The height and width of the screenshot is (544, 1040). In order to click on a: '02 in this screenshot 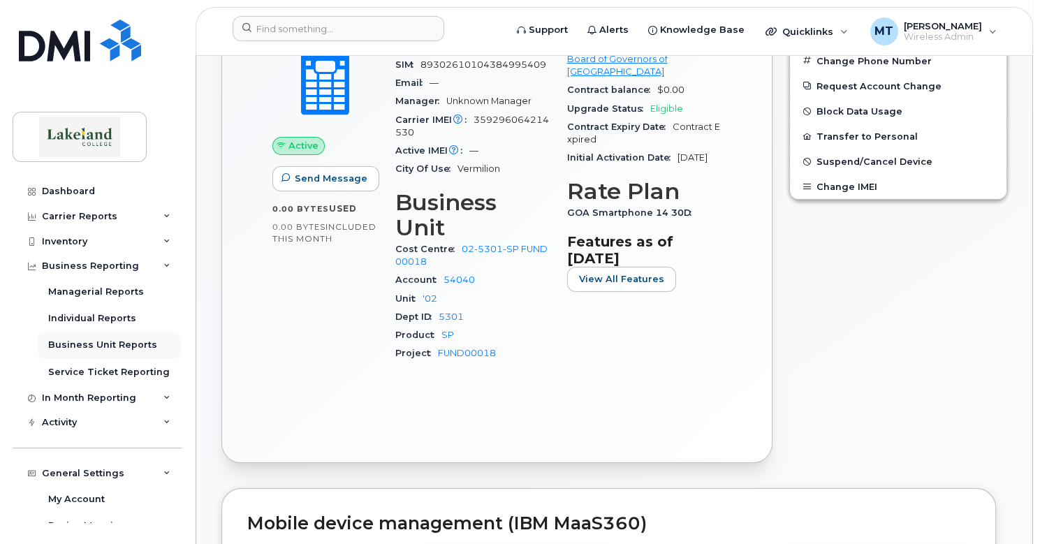, I will do `click(430, 298)`.